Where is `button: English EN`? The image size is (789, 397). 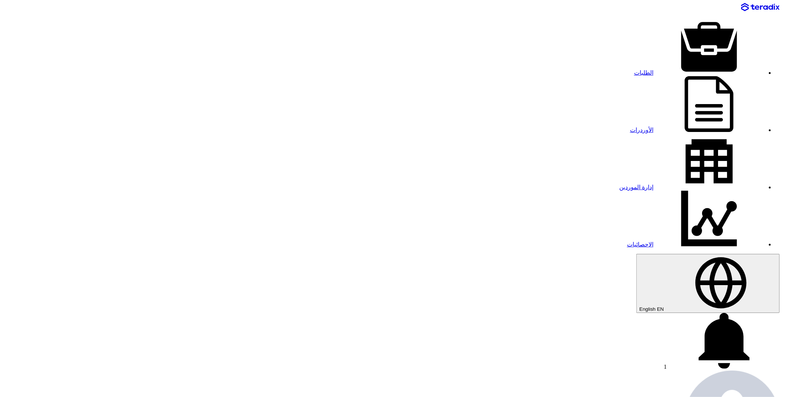
button: English EN is located at coordinates (708, 283).